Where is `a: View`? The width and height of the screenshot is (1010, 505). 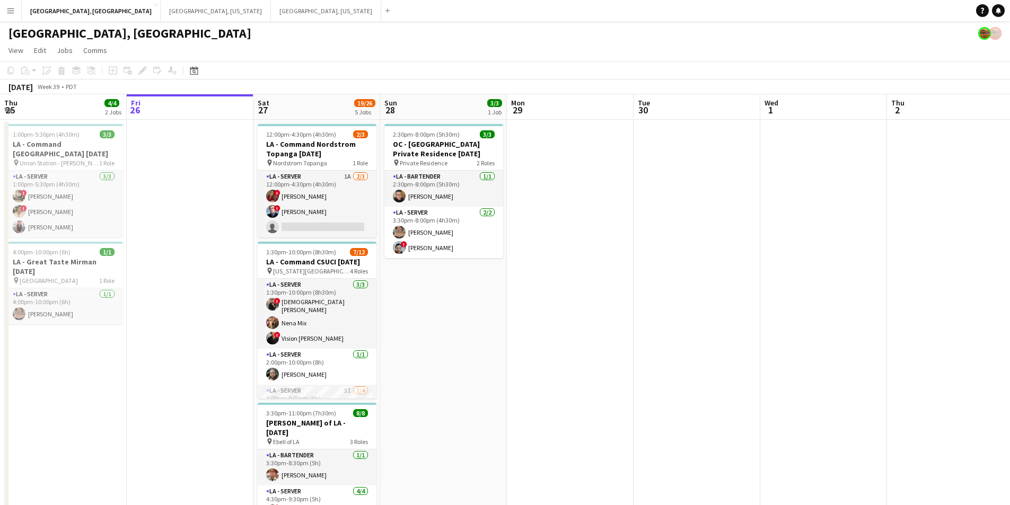
a: View is located at coordinates (16, 50).